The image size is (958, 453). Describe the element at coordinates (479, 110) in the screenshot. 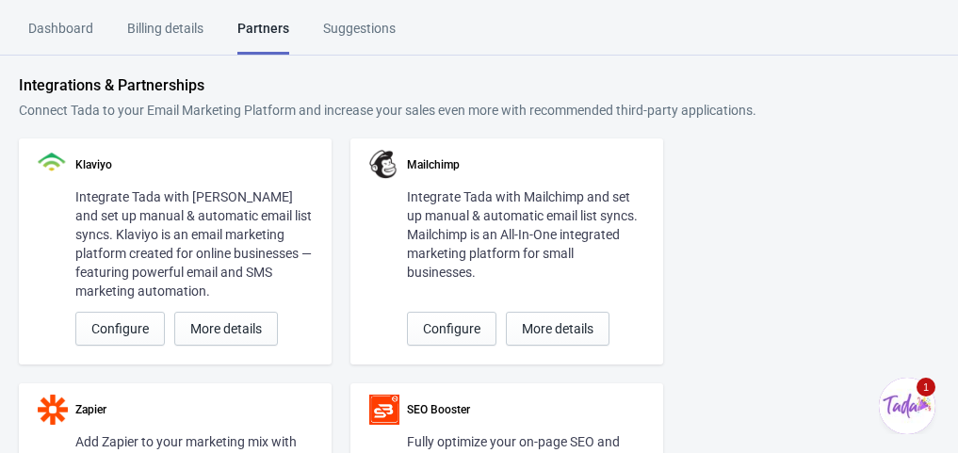

I see `div: Connect Tada to your Email Marketing Platform and increase your sales even more with recommended ...` at that location.